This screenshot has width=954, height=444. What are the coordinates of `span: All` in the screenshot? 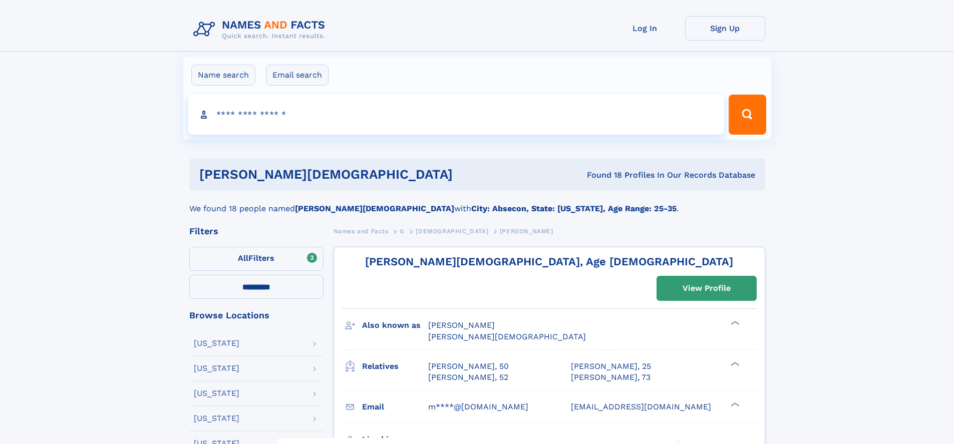 It's located at (243, 258).